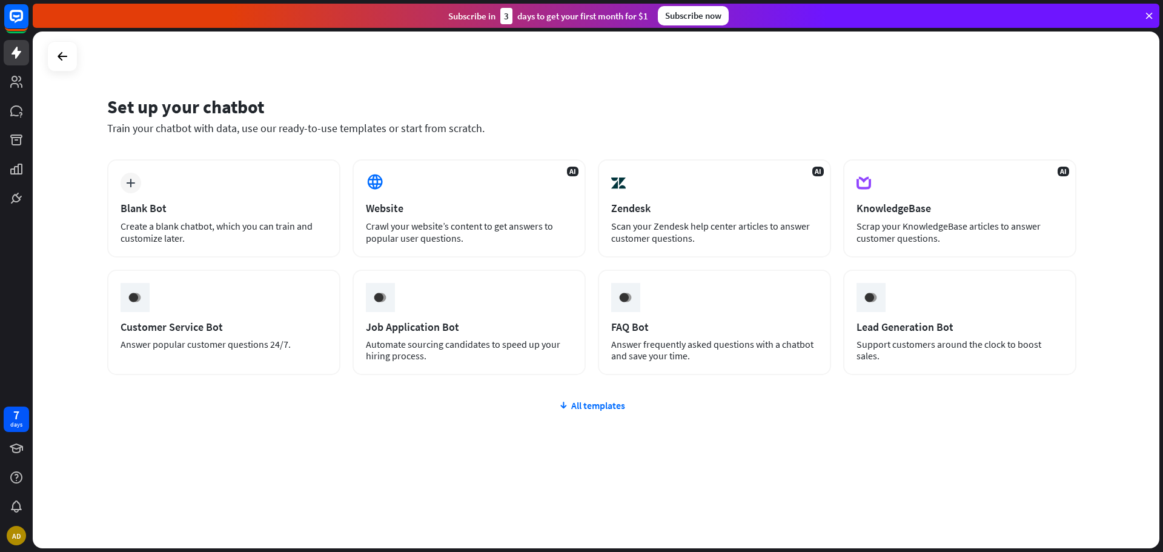 Image resolution: width=1163 pixels, height=552 pixels. I want to click on div: Subscribe in days to get your first month for $1, so click(548, 16).